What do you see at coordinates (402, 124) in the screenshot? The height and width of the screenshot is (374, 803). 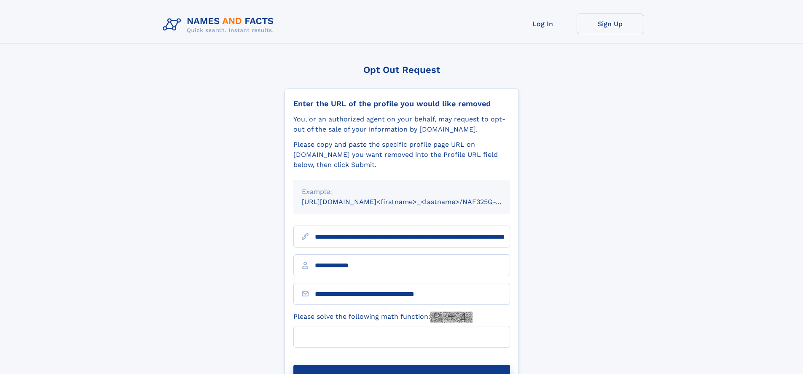 I see `div: You, or an authorized agent on your behalf, may request to opt-out of the sale of your informatio...` at bounding box center [402, 124].